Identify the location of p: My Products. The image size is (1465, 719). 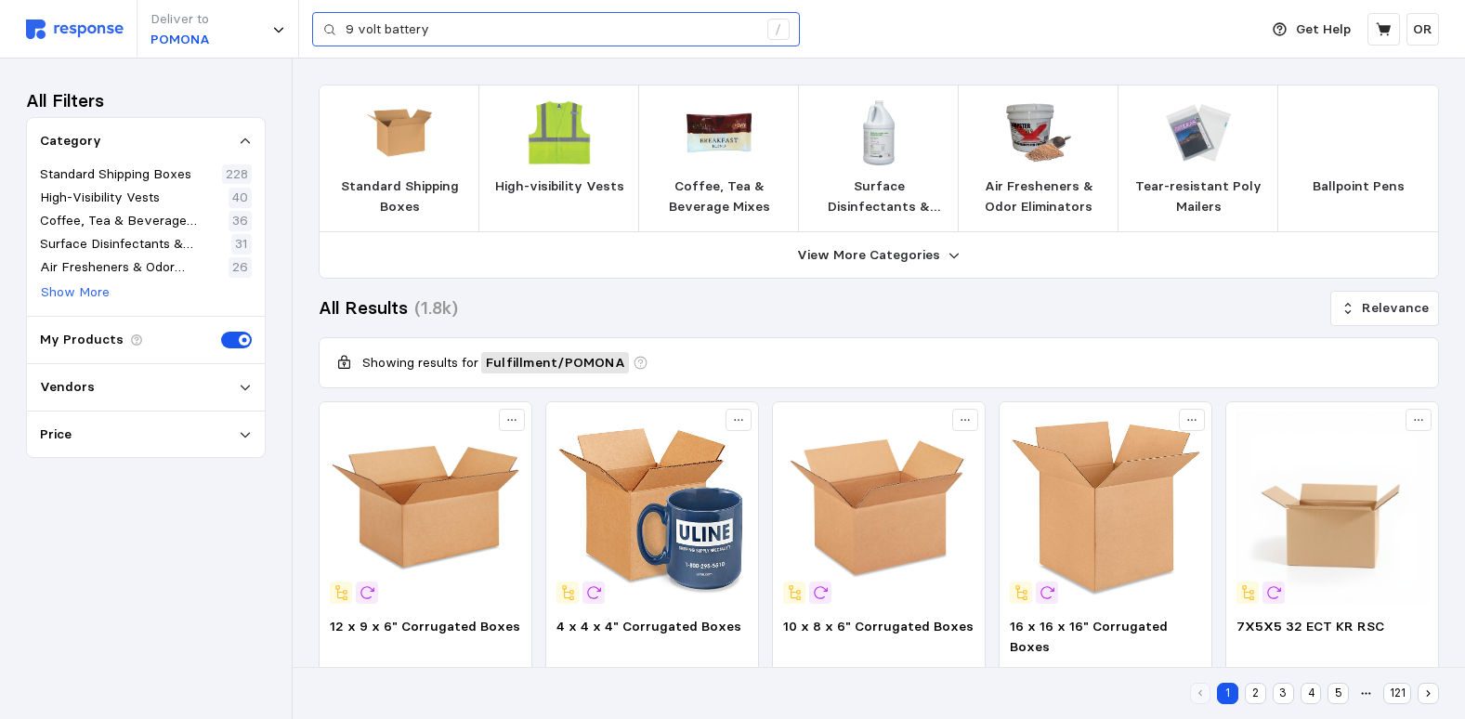
(82, 340).